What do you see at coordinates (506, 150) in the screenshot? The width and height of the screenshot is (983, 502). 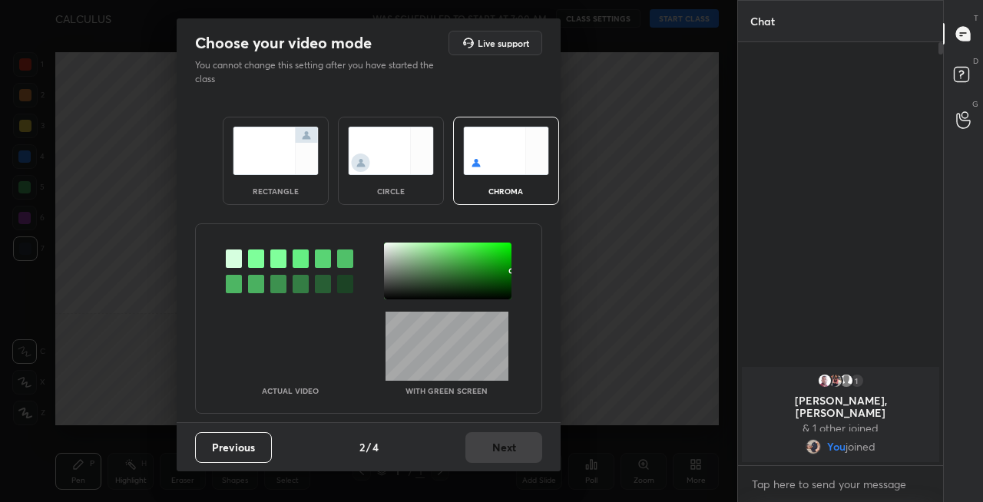 I see `img: chromaScreenIcon.c19ab0a0.svg` at bounding box center [506, 150].